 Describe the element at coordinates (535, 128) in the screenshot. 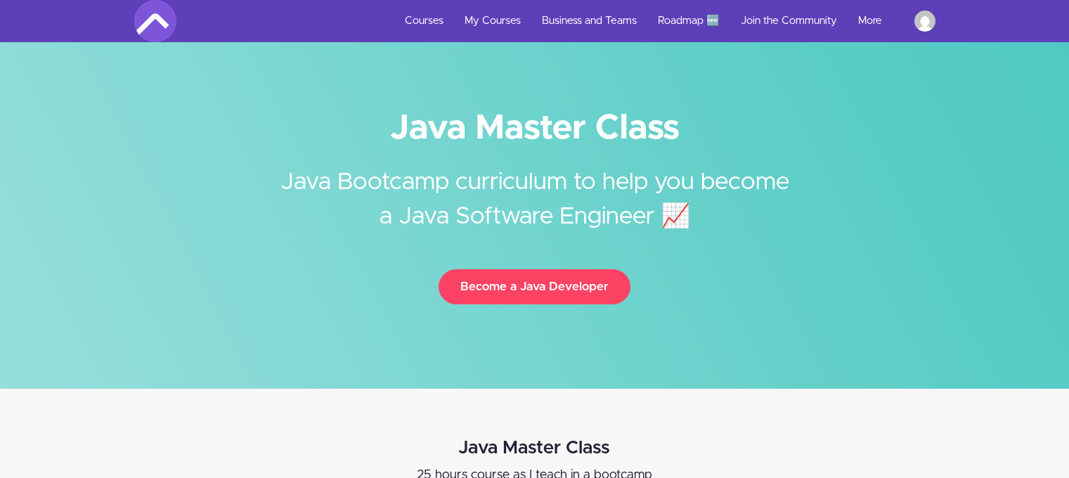

I see `h1: Java Master Class` at that location.